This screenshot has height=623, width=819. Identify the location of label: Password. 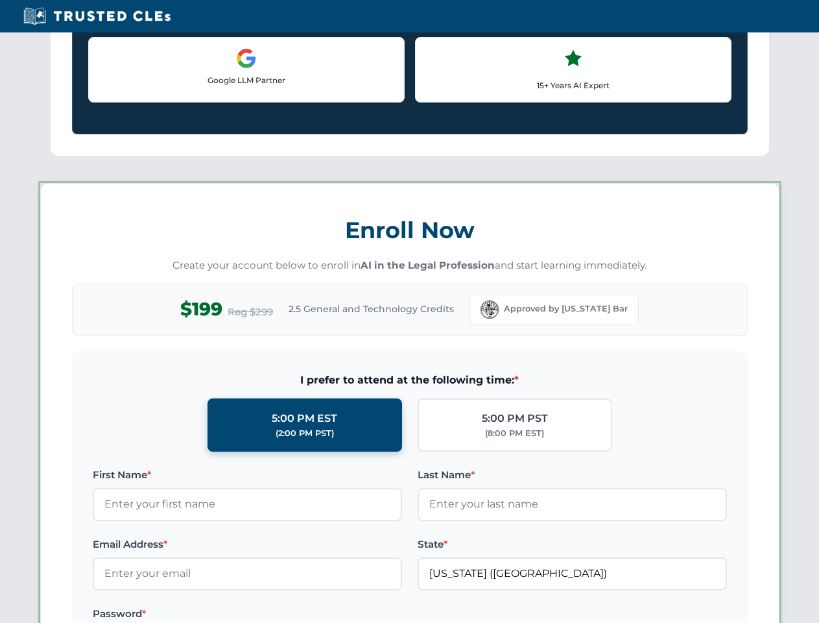
(247, 614).